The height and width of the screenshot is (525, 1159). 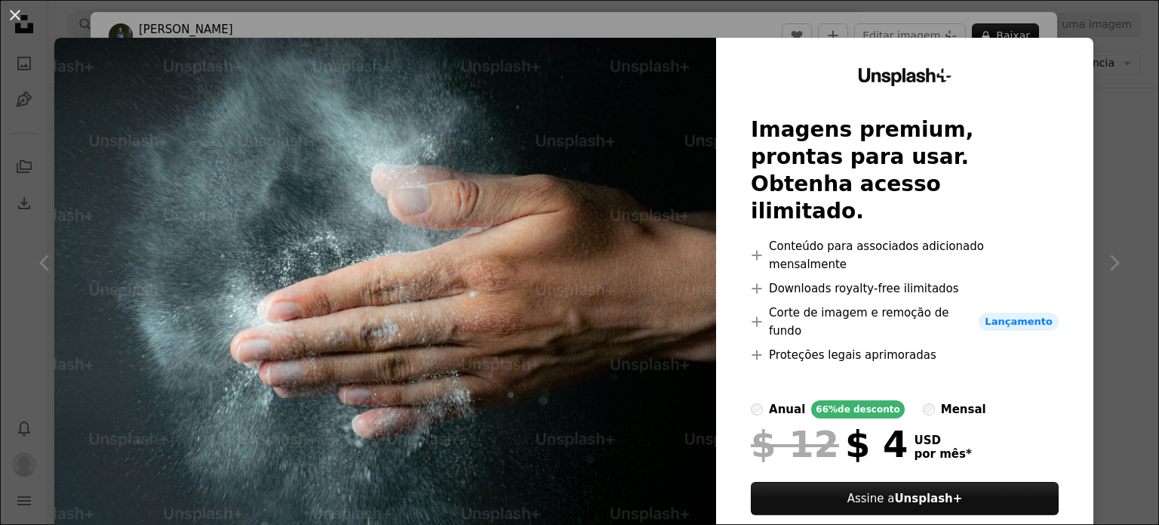 I want to click on li: Conteúdo para associados adicionado mensalmente, so click(x=905, y=255).